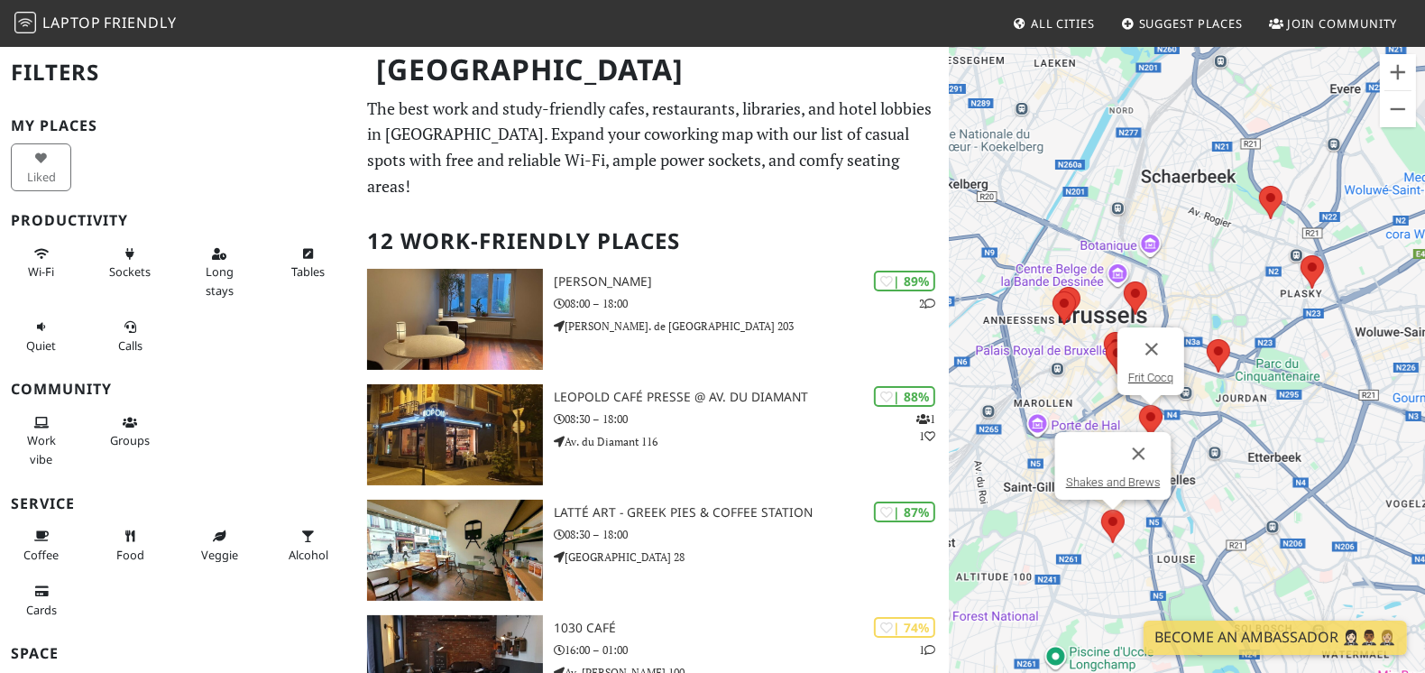  I want to click on button: Tables, so click(308, 262).